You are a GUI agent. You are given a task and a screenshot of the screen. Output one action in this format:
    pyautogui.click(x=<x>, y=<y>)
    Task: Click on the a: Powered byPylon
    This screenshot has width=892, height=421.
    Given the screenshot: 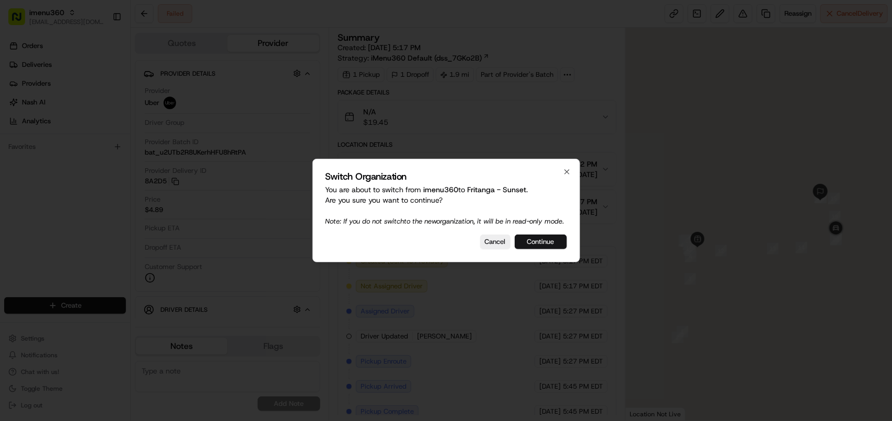 What is the action you would take?
    pyautogui.click(x=100, y=61)
    